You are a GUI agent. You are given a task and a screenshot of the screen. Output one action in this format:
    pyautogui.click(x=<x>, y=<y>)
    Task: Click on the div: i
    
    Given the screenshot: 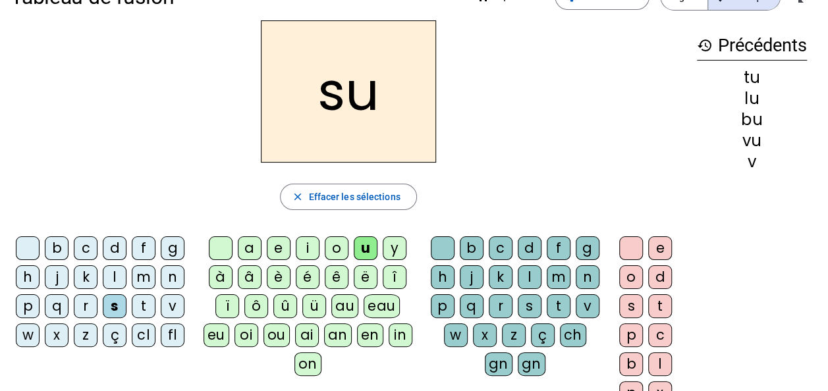 What is the action you would take?
    pyautogui.click(x=307, y=248)
    